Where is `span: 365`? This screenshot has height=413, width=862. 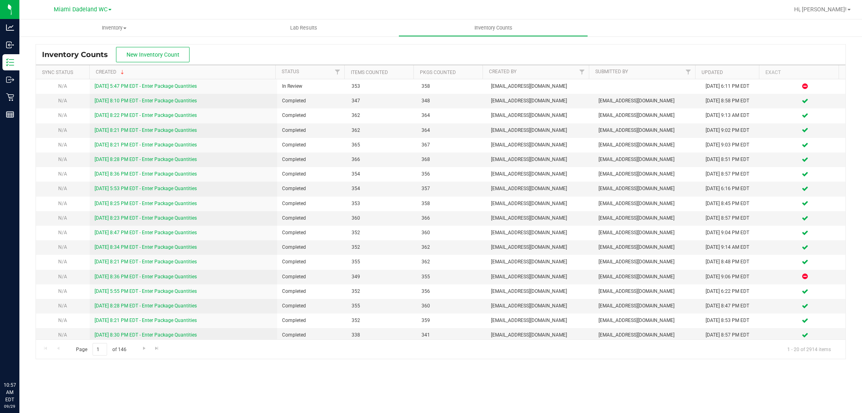
span: 365 is located at coordinates (382, 145).